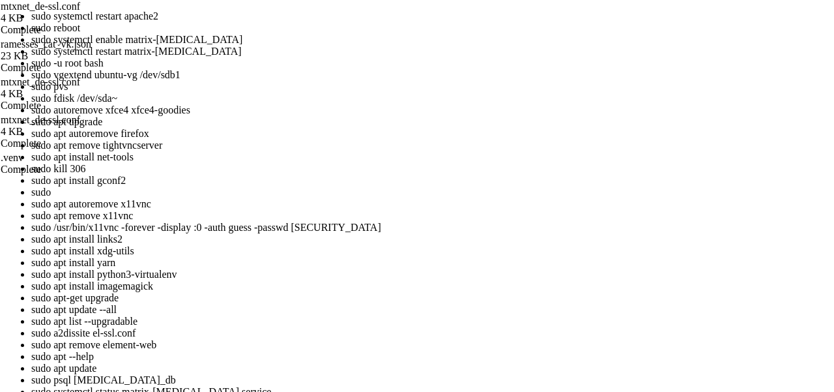  Describe the element at coordinates (334, 232) in the screenshot. I see `x-row: New release '24.04.3 LTS' available.` at that location.